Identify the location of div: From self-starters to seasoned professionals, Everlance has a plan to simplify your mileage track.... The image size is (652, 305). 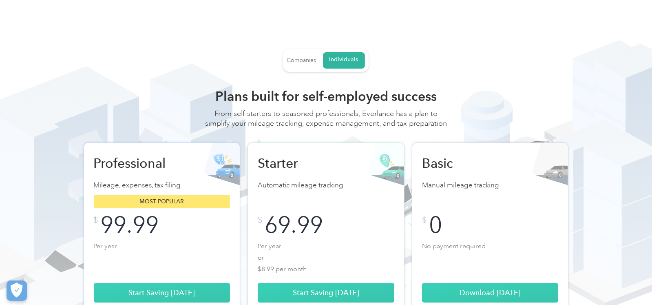
(326, 122).